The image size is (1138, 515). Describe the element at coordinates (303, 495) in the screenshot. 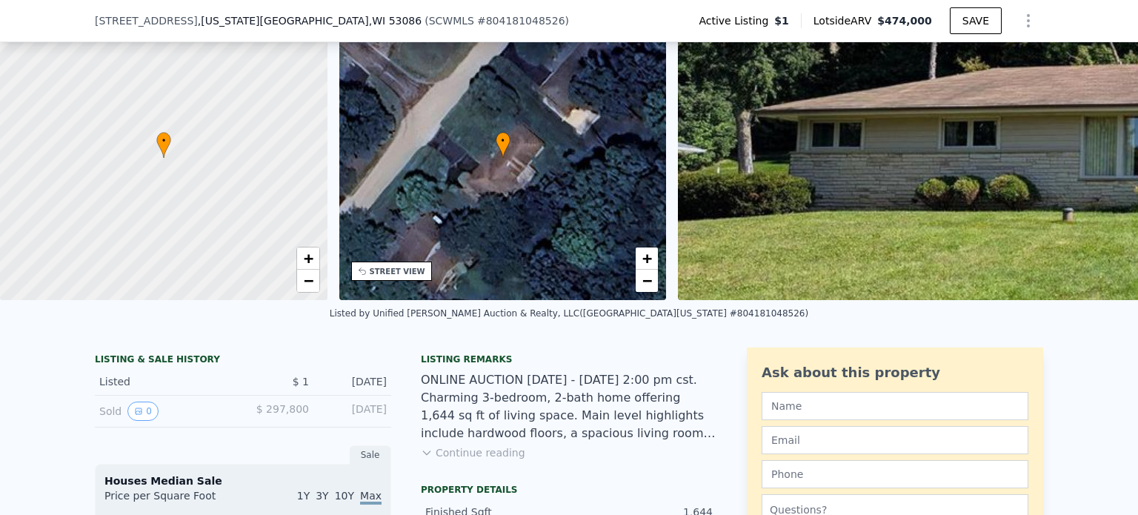

I see `span: 1Y` at that location.